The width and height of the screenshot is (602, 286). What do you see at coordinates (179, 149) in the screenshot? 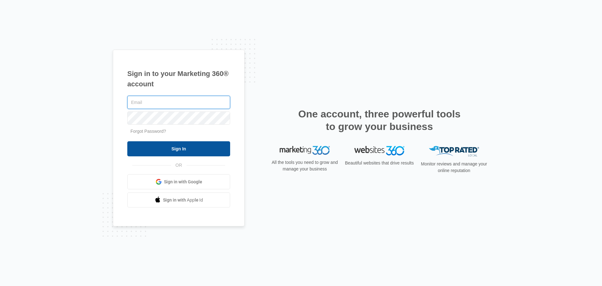
I see `input: Sign In` at bounding box center [179, 149].